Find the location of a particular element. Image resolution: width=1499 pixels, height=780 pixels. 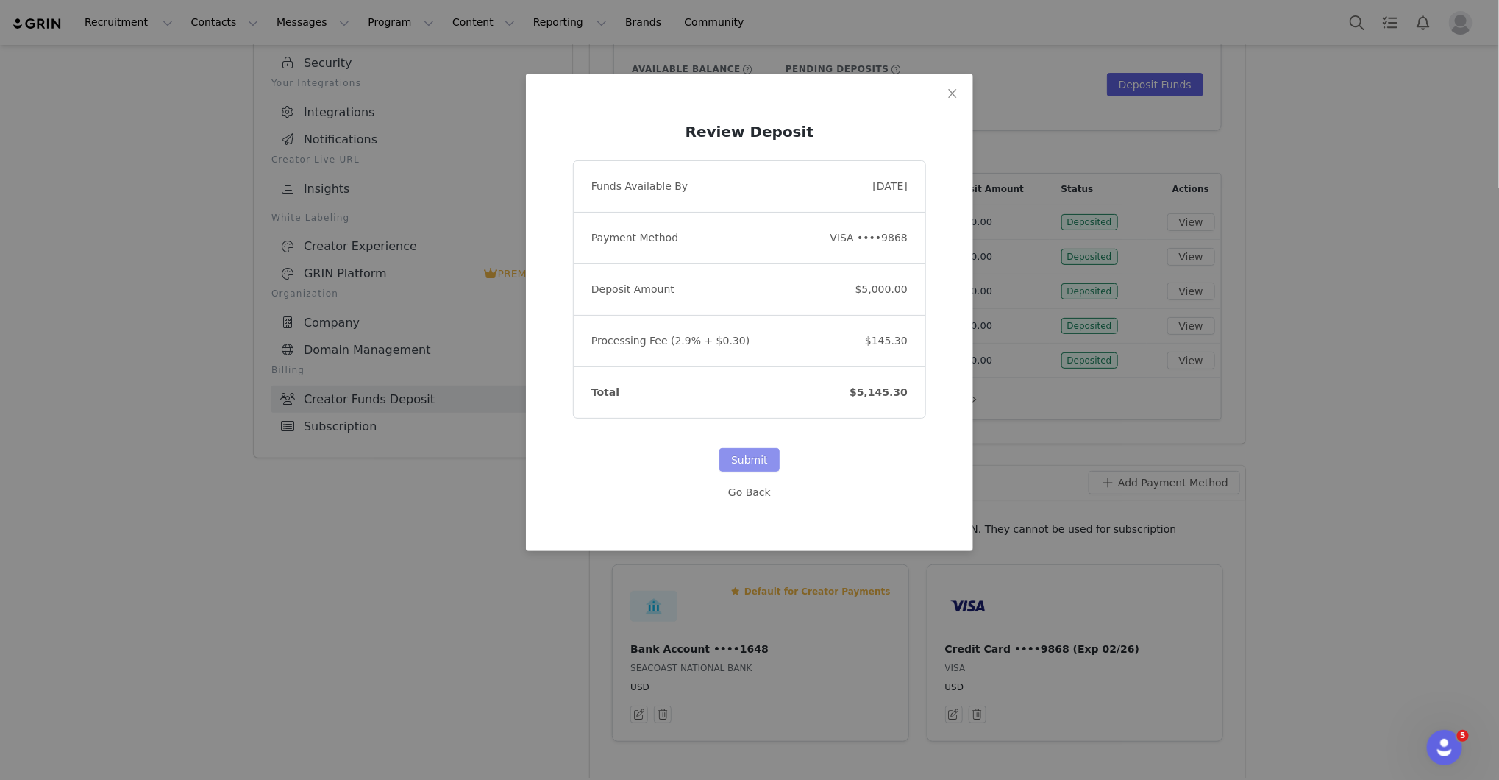

button: Go Back is located at coordinates (750, 492).